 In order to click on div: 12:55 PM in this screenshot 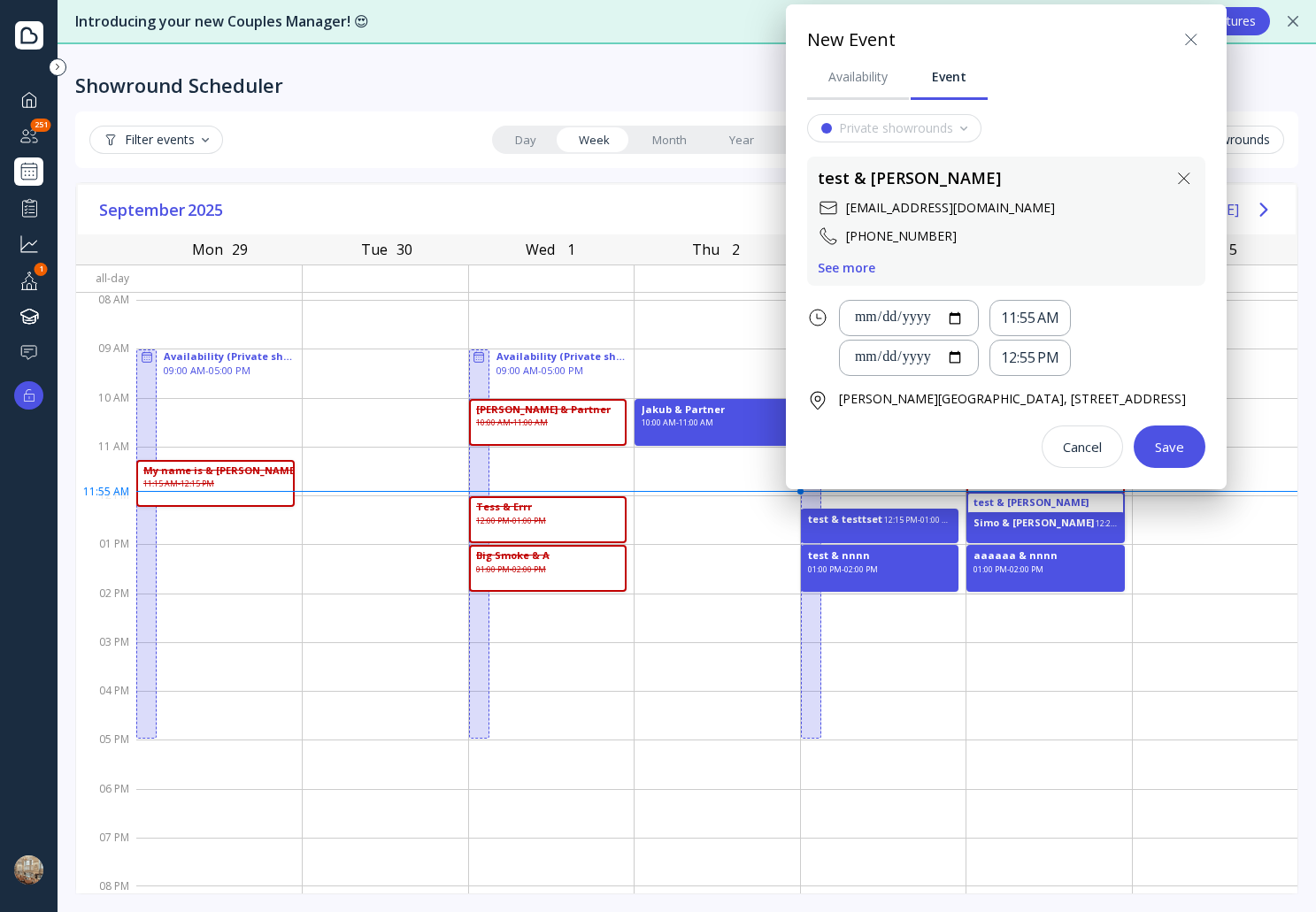, I will do `click(1030, 357)`.